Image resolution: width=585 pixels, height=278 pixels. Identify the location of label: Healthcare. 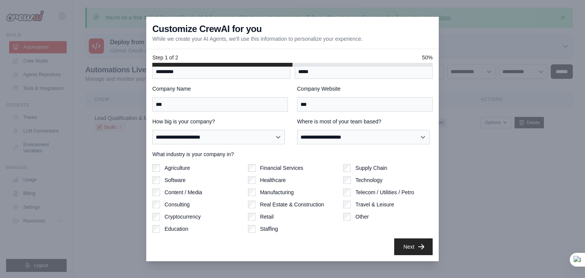
(273, 180).